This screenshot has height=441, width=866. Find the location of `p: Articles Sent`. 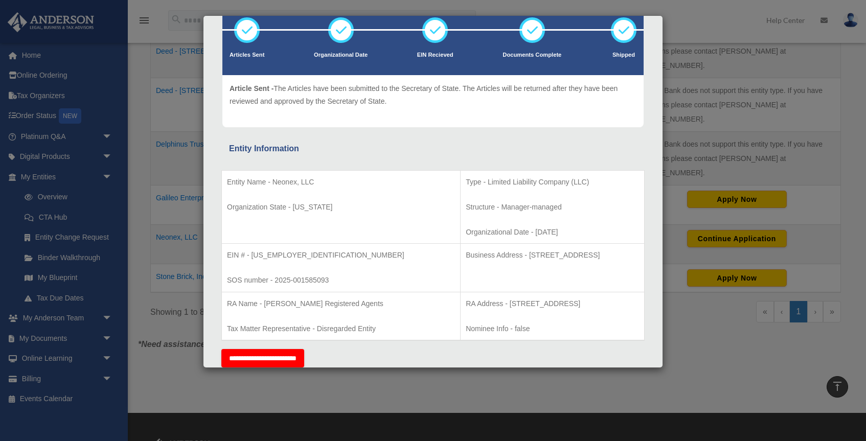

p: Articles Sent is located at coordinates (247, 55).